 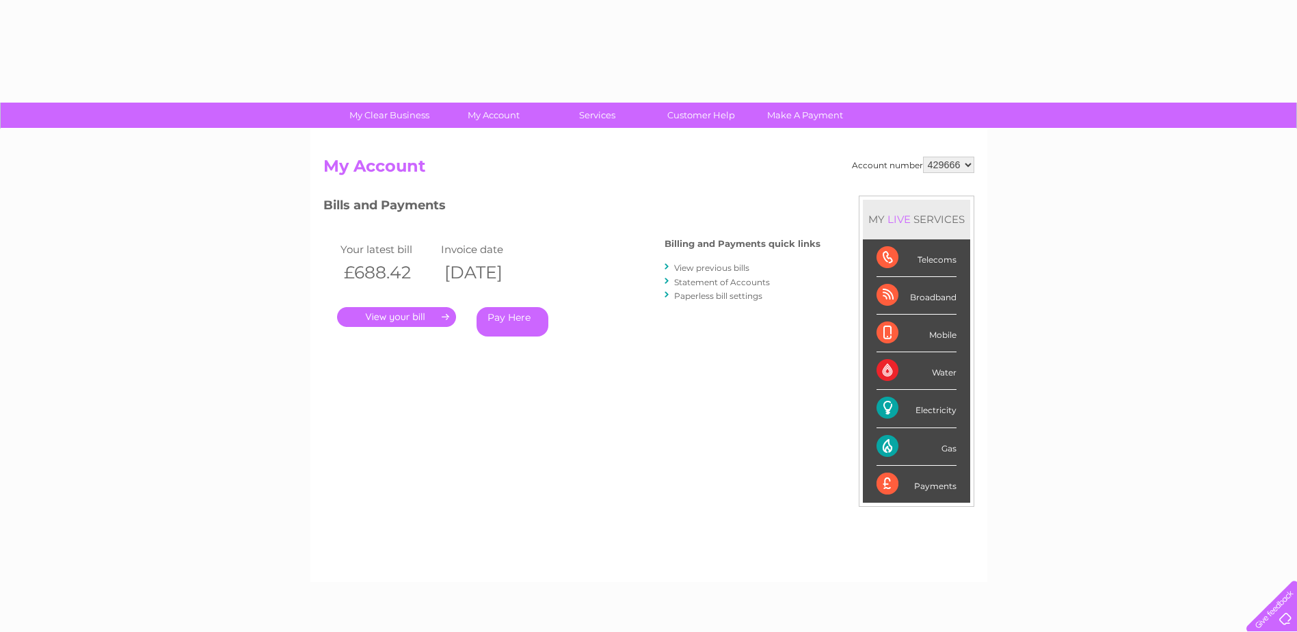 I want to click on a: My Account, so click(x=493, y=115).